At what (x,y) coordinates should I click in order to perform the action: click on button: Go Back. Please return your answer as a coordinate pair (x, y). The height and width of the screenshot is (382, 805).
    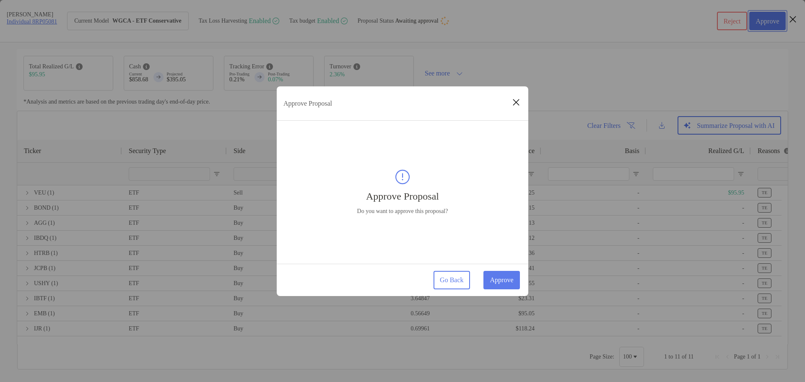
    Looking at the image, I should click on (452, 280).